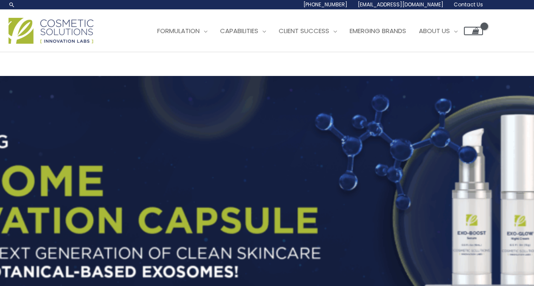  I want to click on span: About Us, so click(434, 31).